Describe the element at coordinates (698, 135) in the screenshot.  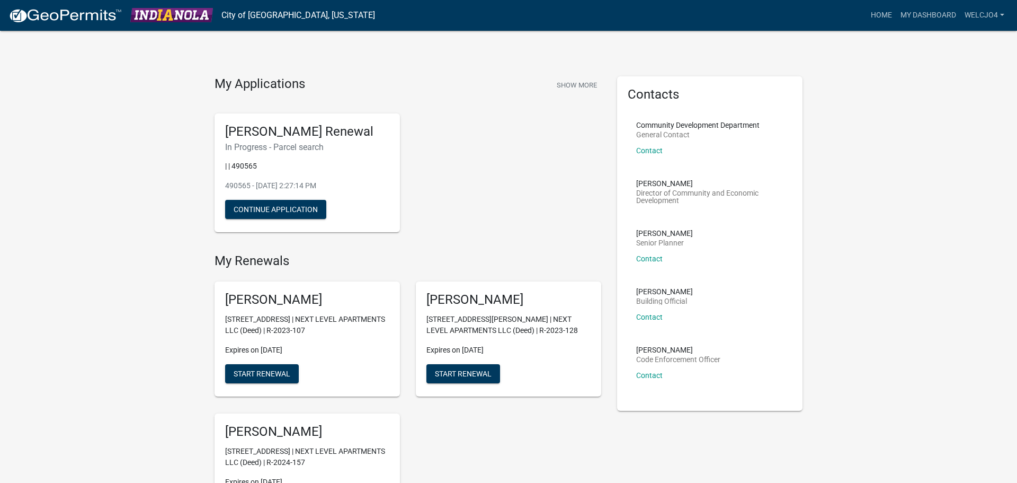
I see `p: General Contact` at that location.